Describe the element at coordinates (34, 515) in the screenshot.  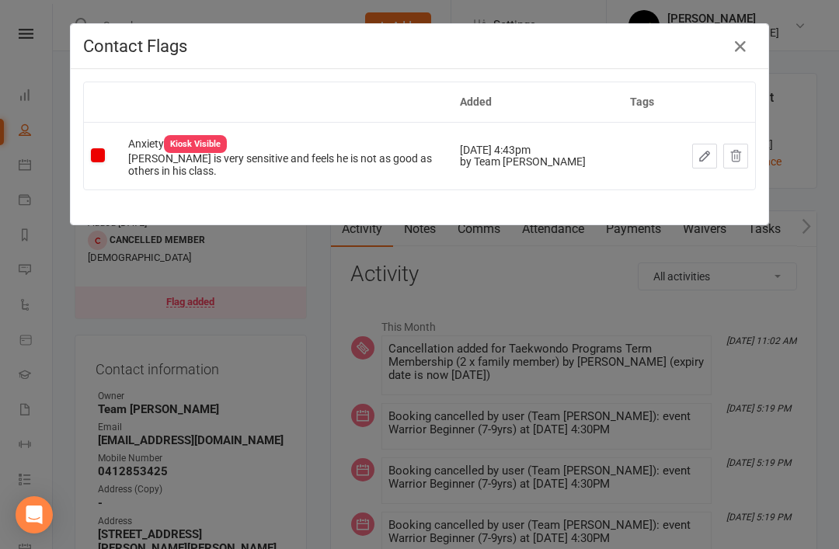
I see `div: Open Intercom Messenger` at that location.